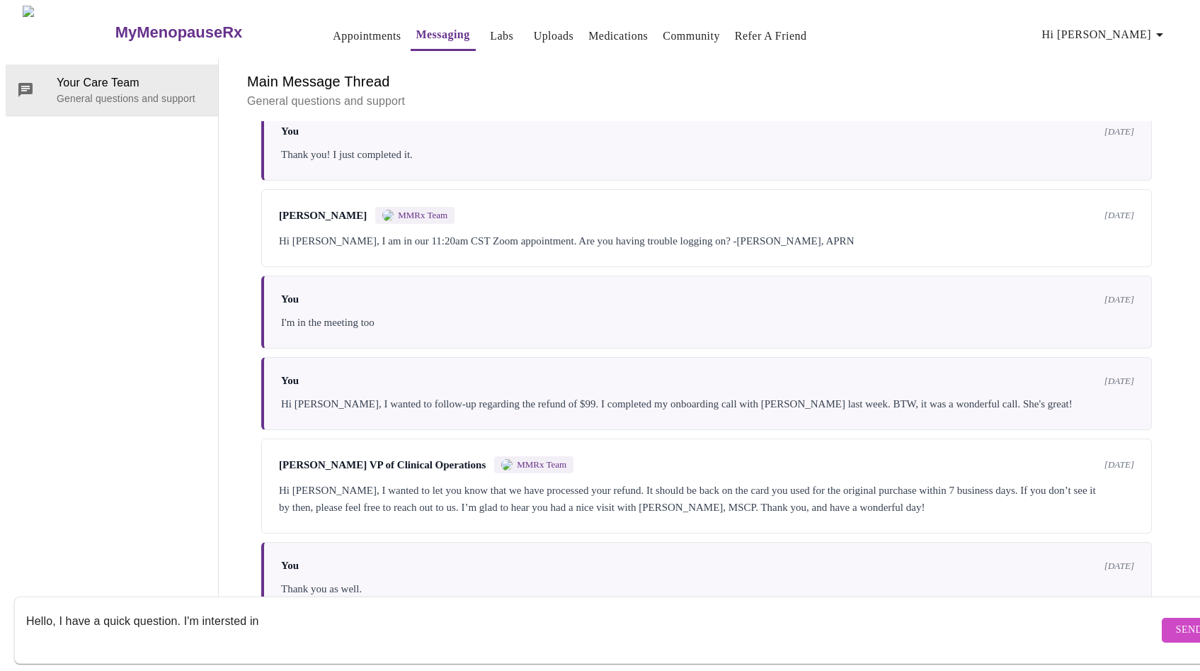 The width and height of the screenshot is (1200, 671). I want to click on button: Uploads, so click(554, 36).